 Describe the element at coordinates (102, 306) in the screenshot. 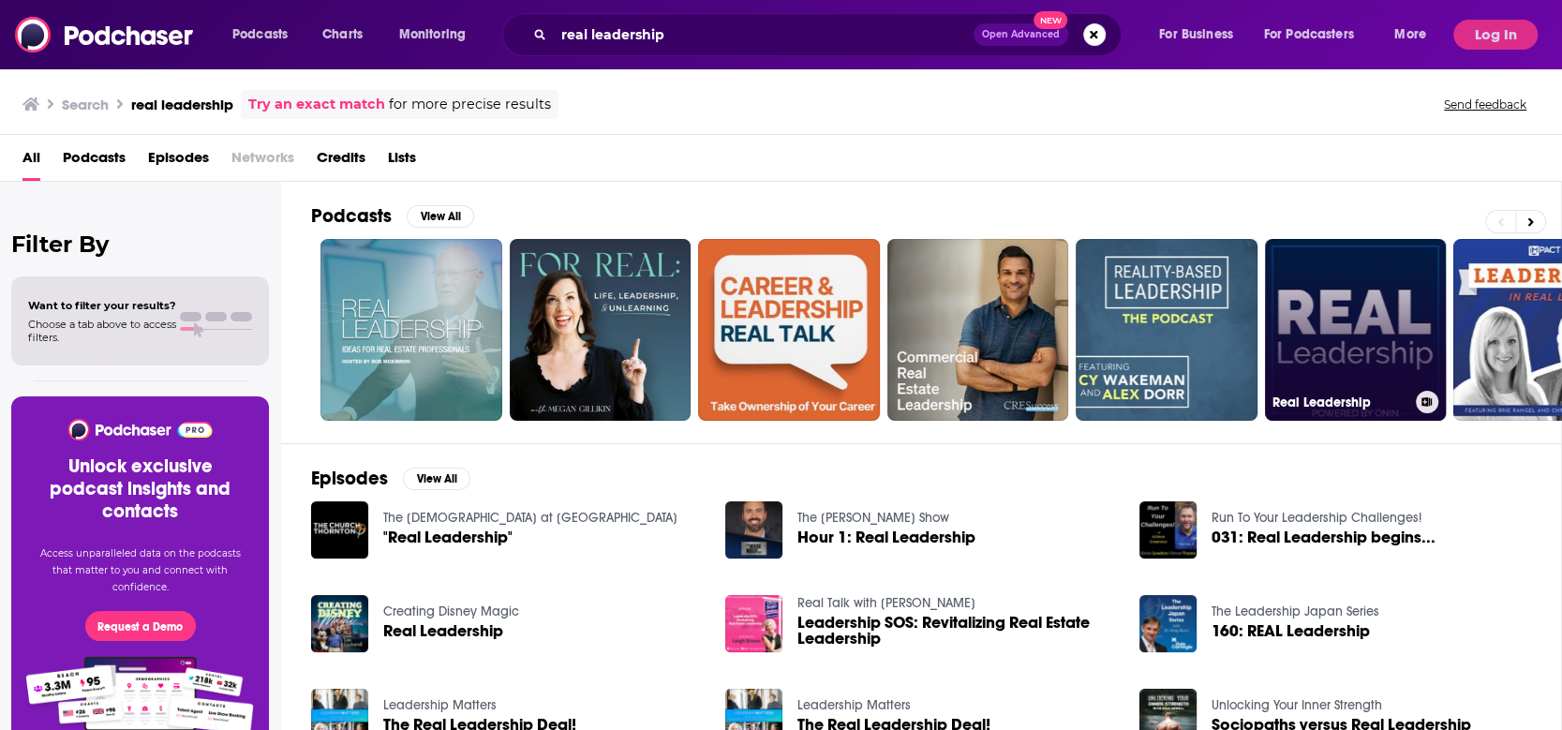

I see `span: Want to filter your results?` at that location.